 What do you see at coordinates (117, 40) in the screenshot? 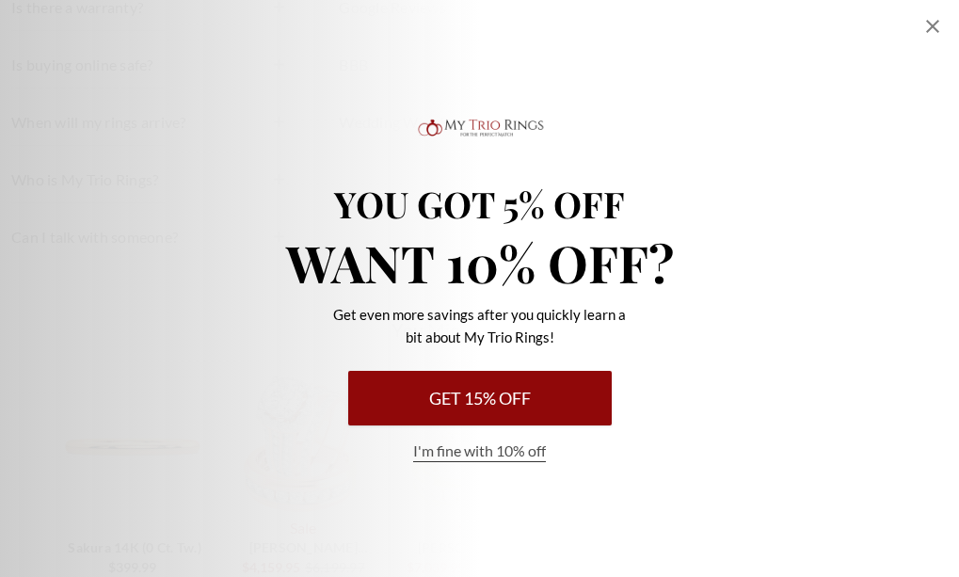
I see `span: Hello there! Welcome to My Trio Rings! Please let us know what questions you have! 😀` at bounding box center [117, 40].